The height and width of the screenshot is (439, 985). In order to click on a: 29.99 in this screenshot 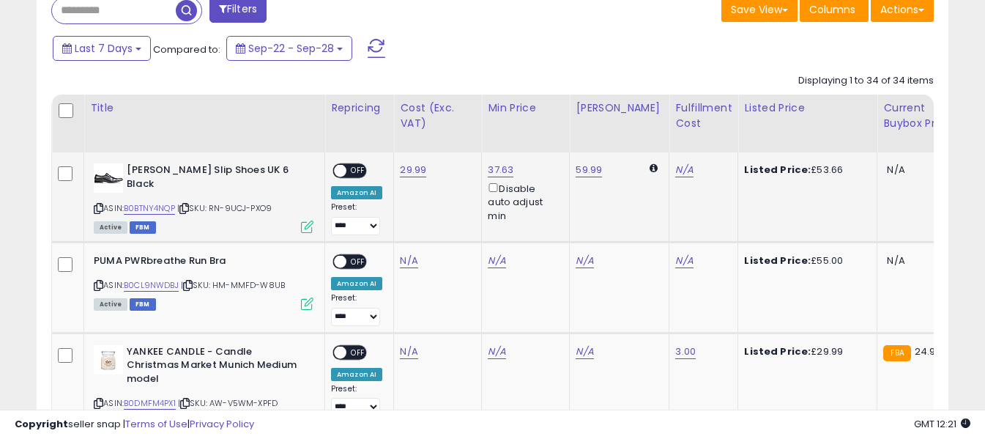, I will do `click(413, 170)`.